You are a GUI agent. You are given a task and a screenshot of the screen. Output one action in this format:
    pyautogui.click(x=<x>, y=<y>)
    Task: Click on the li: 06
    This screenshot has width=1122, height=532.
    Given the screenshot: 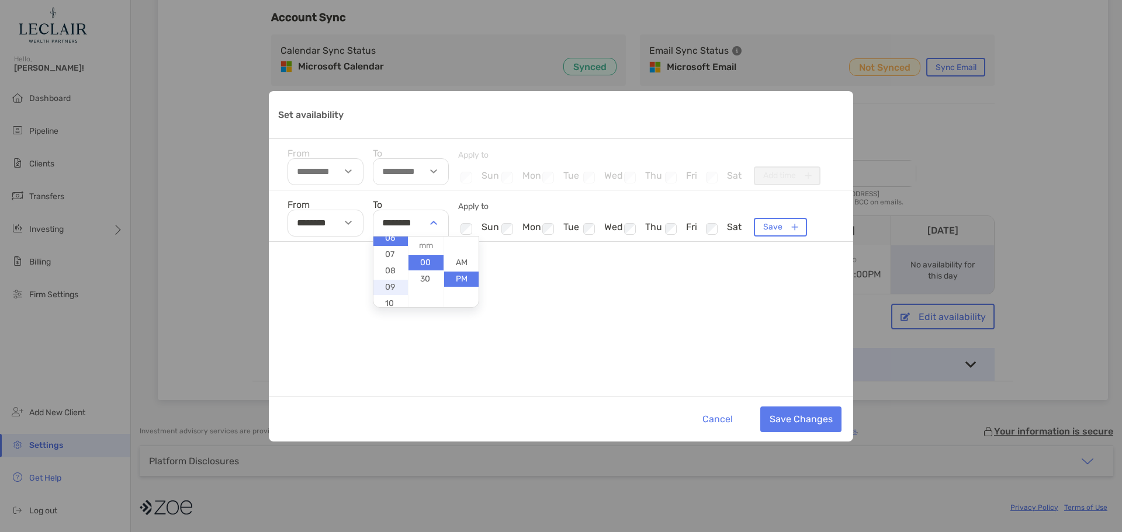 What is the action you would take?
    pyautogui.click(x=390, y=238)
    